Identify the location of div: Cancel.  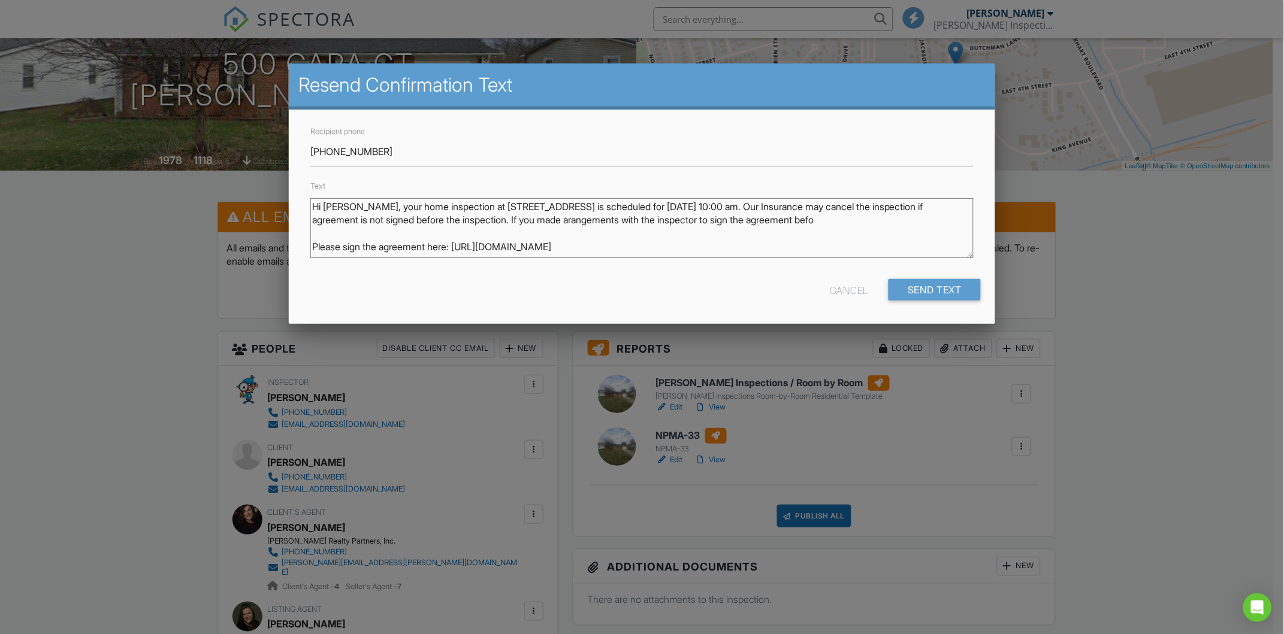
(849, 290).